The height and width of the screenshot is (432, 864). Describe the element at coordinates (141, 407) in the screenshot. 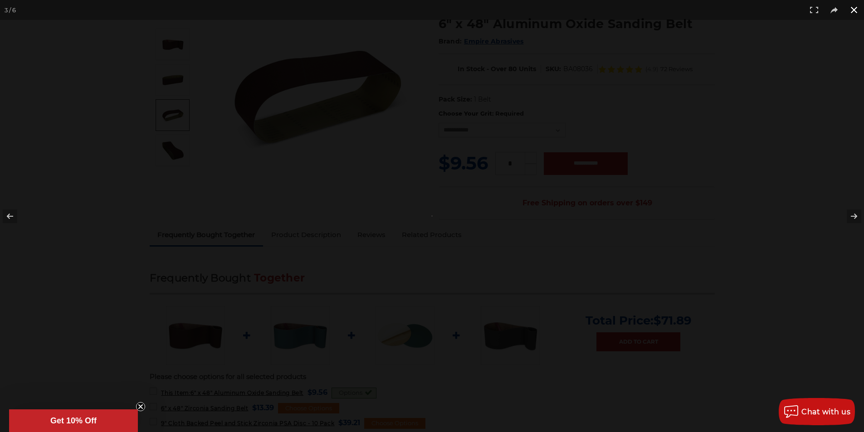

I see `button: Close teaser` at that location.